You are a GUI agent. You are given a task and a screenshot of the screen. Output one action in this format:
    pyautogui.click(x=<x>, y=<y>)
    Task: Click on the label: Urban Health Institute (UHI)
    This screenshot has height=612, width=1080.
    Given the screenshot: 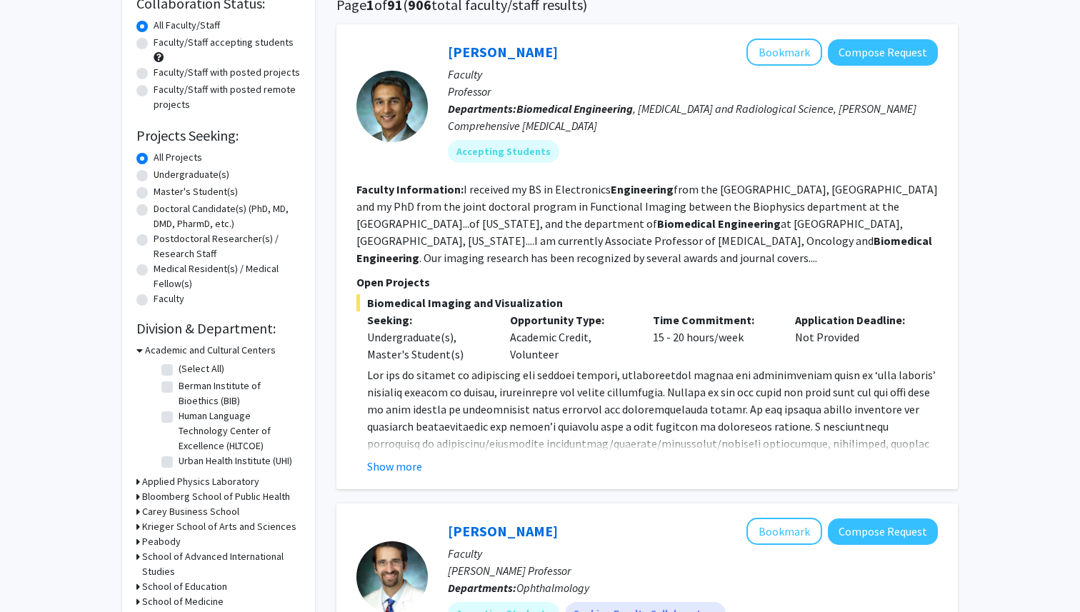 What is the action you would take?
    pyautogui.click(x=235, y=461)
    